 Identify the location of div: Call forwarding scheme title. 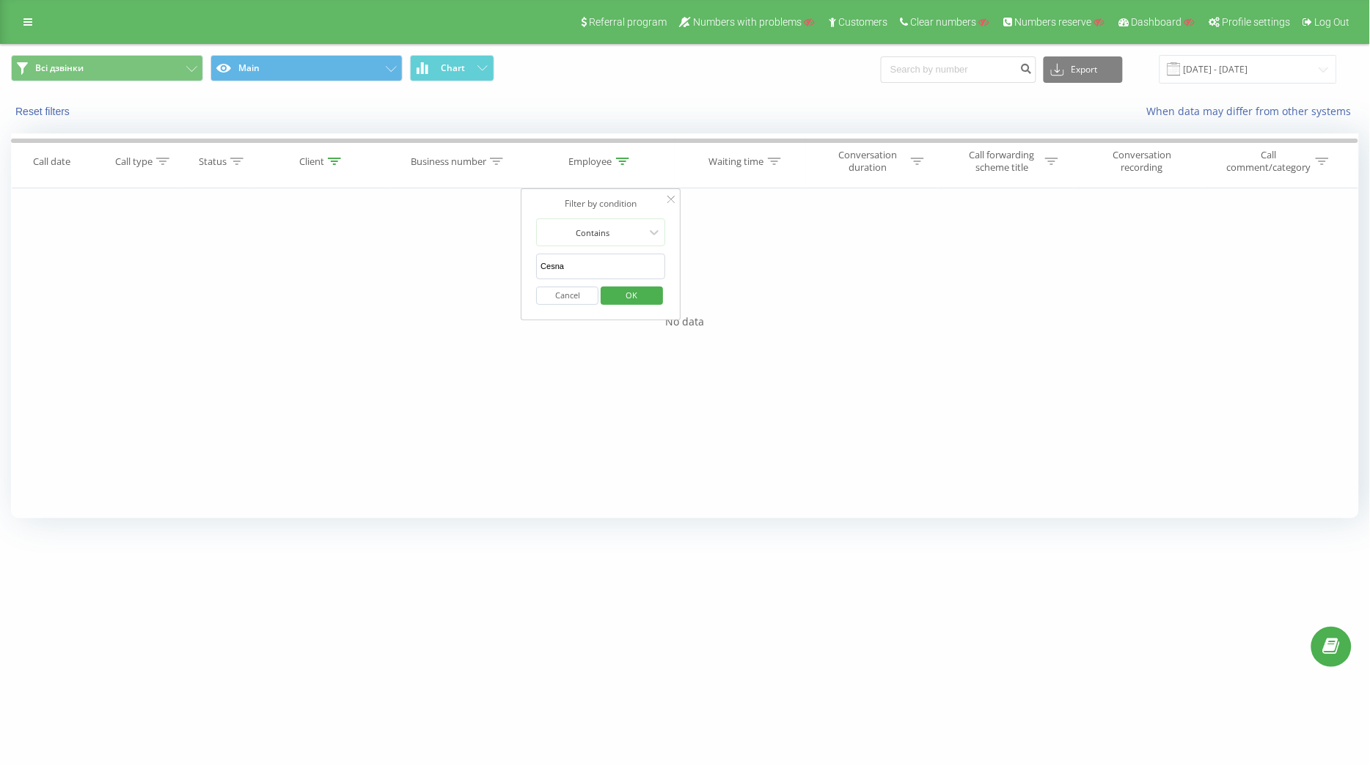
(1002, 161).